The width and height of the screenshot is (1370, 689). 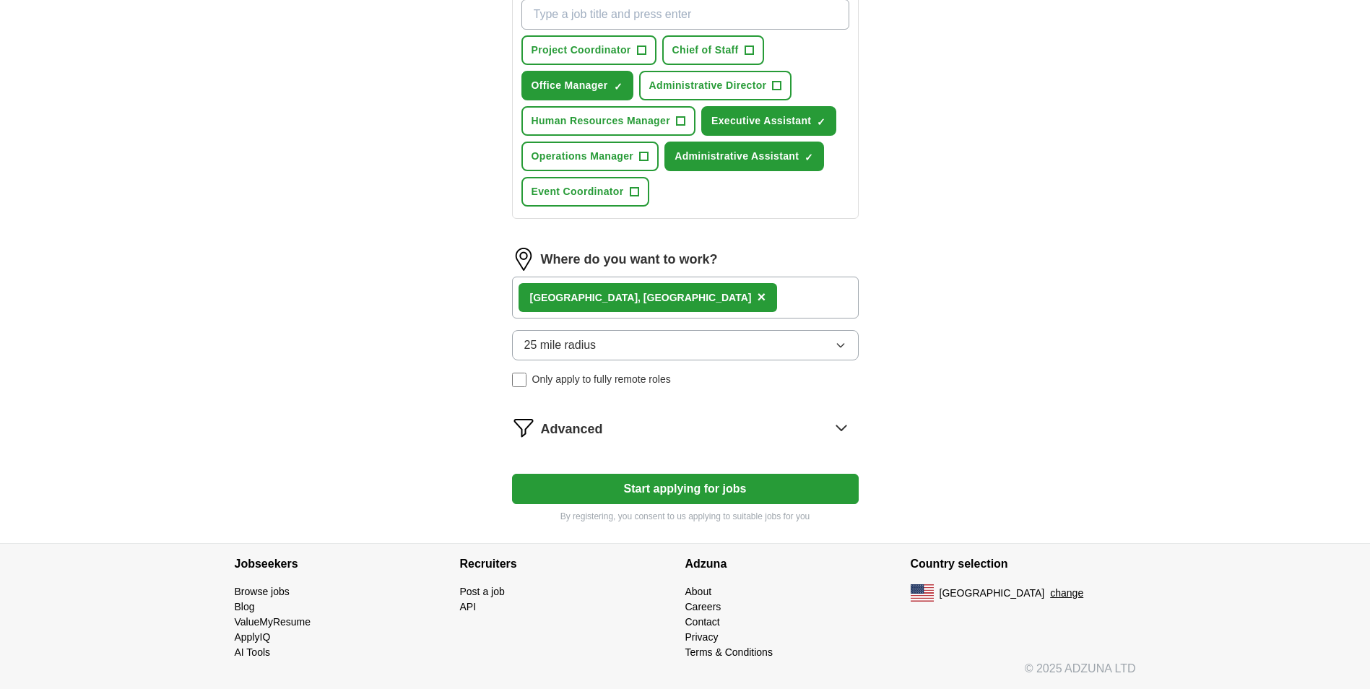 I want to click on a: Browse jobs, so click(x=262, y=591).